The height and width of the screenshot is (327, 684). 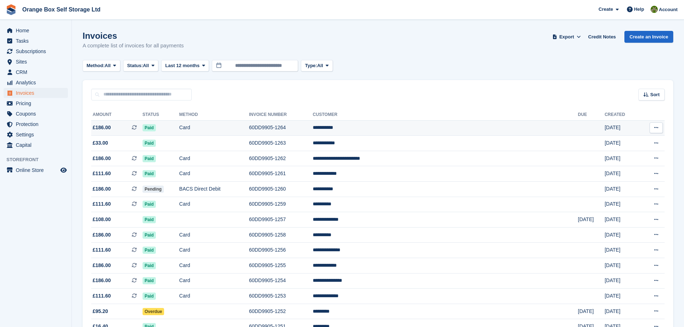 I want to click on td: 60DD9905-1255, so click(x=281, y=266).